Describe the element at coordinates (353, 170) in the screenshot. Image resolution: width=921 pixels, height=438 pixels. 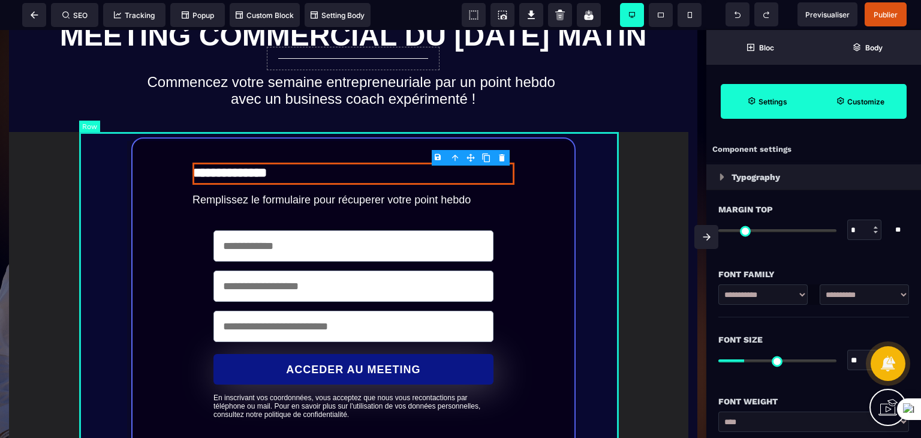
I see `text: Remplissez le formulaire pour récuperer votre point hebdo` at that location.